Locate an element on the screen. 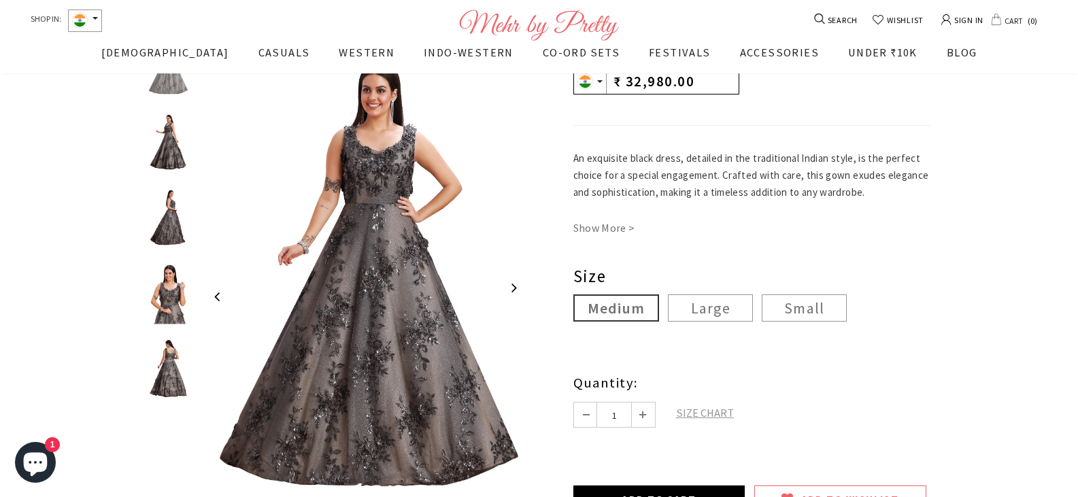 This screenshot has width=1078, height=497. span: Size is located at coordinates (590, 276).